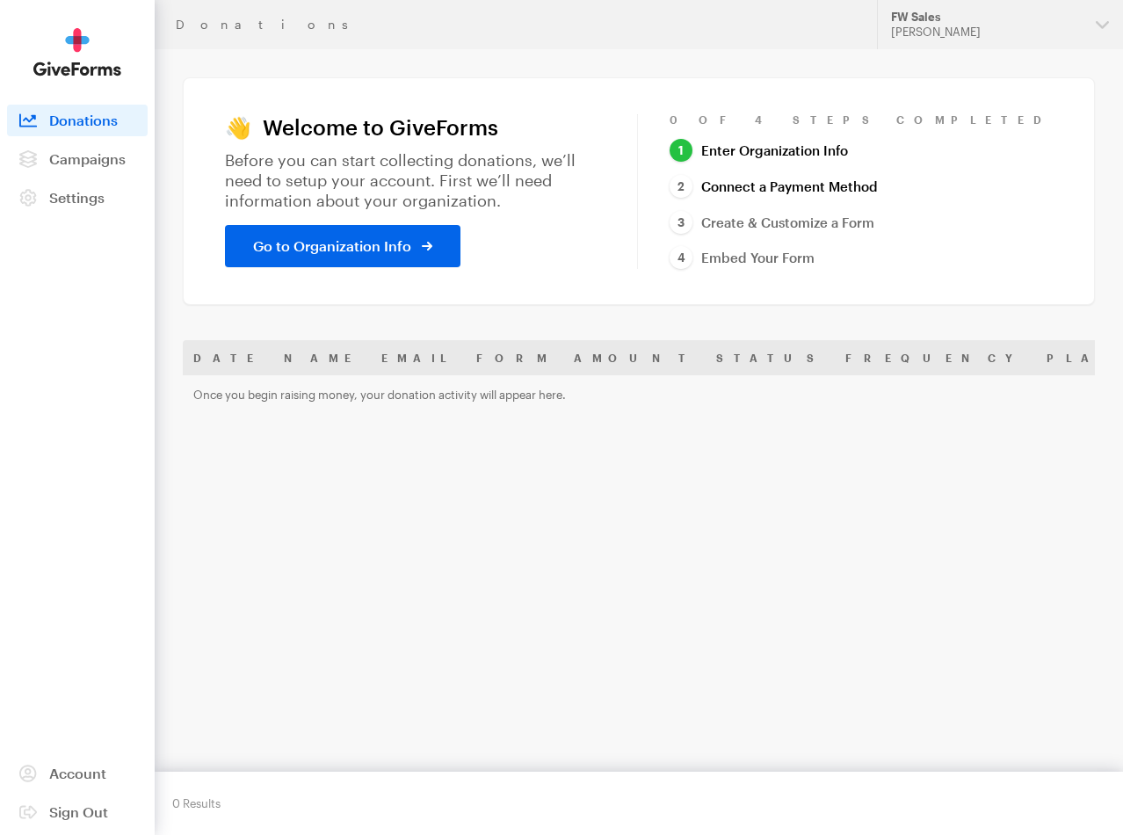 This screenshot has width=1123, height=835. What do you see at coordinates (77, 773) in the screenshot?
I see `a: Account` at bounding box center [77, 773].